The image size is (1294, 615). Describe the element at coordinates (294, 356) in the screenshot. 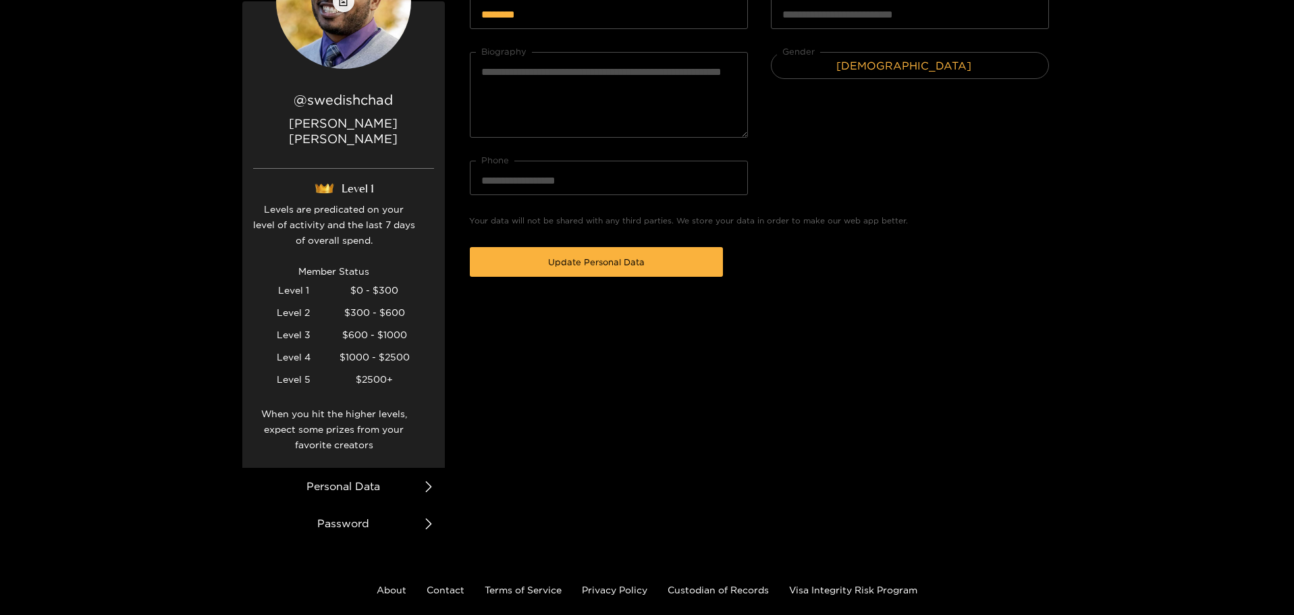

I see `div: Level 4` at that location.